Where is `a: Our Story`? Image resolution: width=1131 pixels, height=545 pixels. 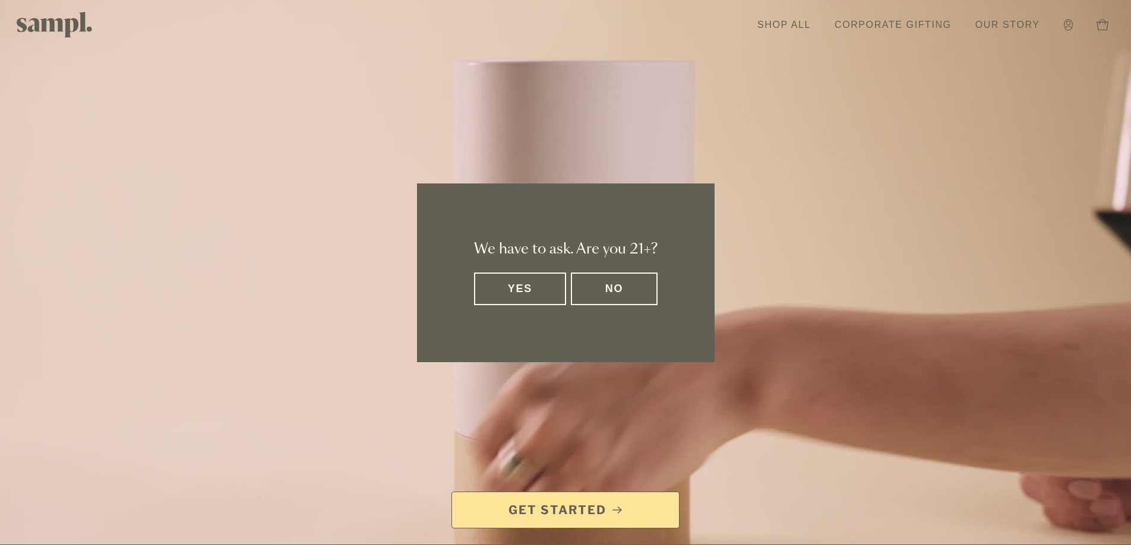 a: Our Story is located at coordinates (1007, 25).